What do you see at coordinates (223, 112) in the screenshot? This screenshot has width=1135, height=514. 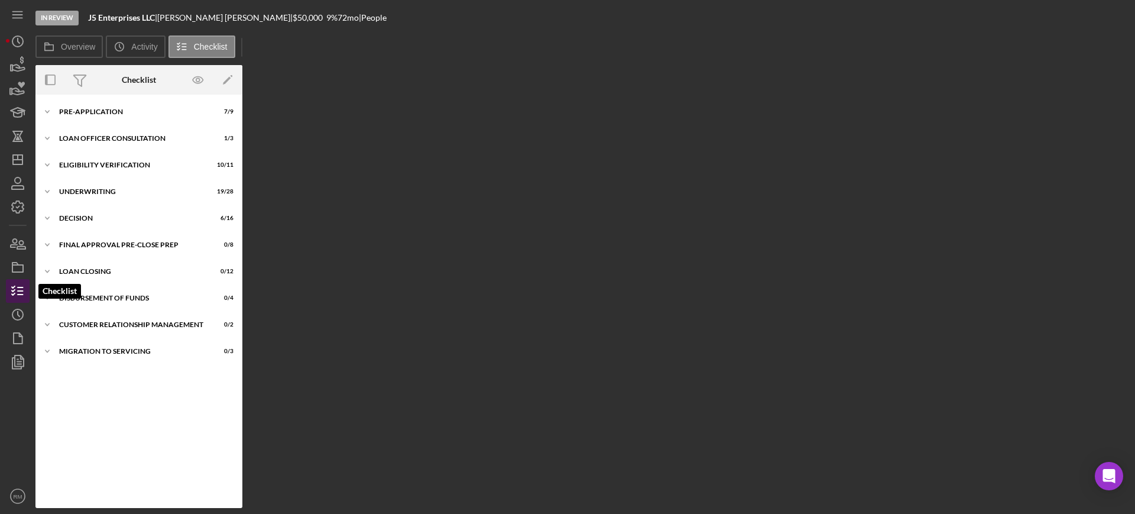 I see `div: 7 / 9` at bounding box center [223, 112].